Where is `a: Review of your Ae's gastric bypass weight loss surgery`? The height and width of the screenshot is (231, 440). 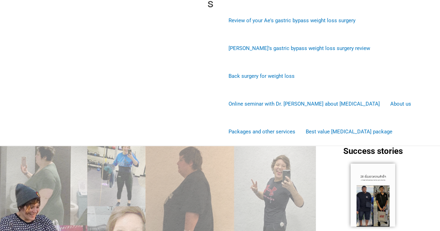
a: Review of your Ae's gastric bypass weight loss surgery is located at coordinates (292, 21).